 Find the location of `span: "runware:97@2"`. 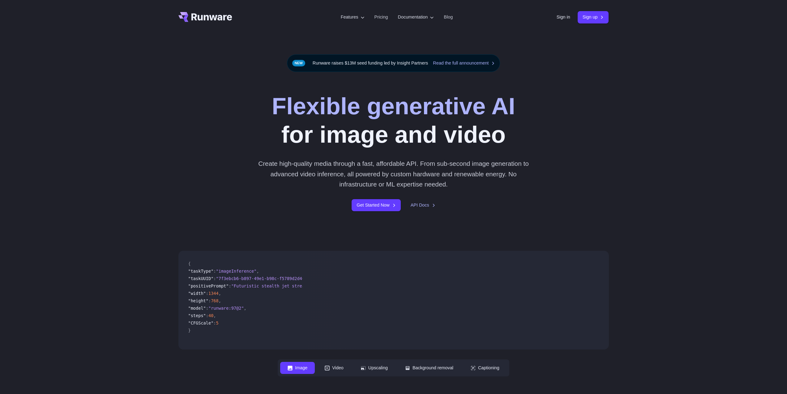

span: "runware:97@2" is located at coordinates (226, 308).